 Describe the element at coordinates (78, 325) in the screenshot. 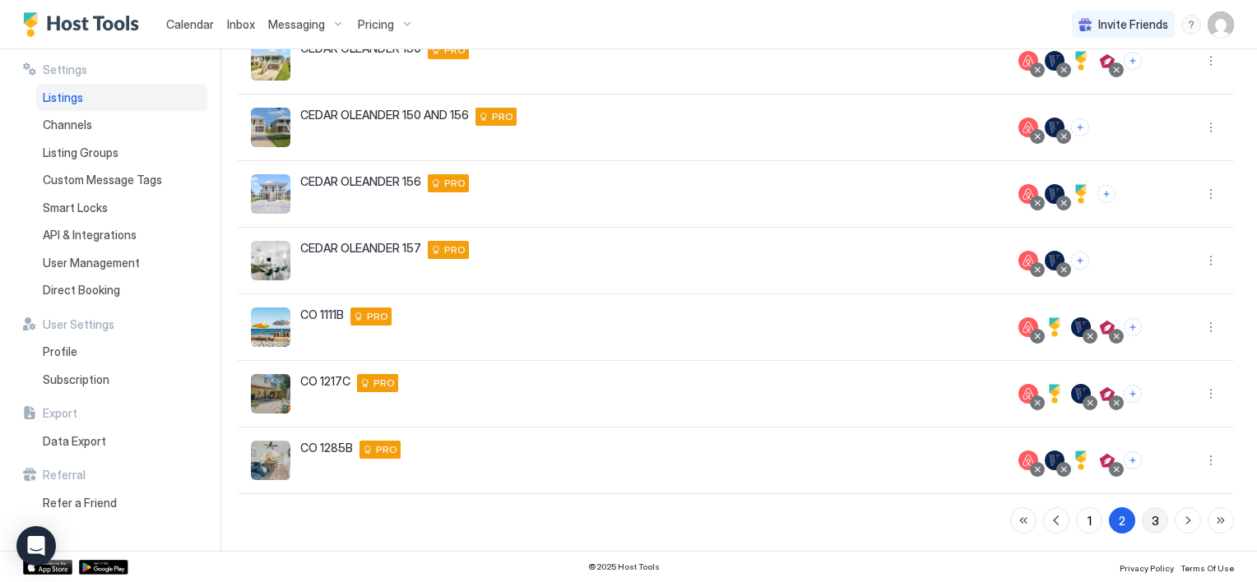

I see `span: User Settings` at that location.